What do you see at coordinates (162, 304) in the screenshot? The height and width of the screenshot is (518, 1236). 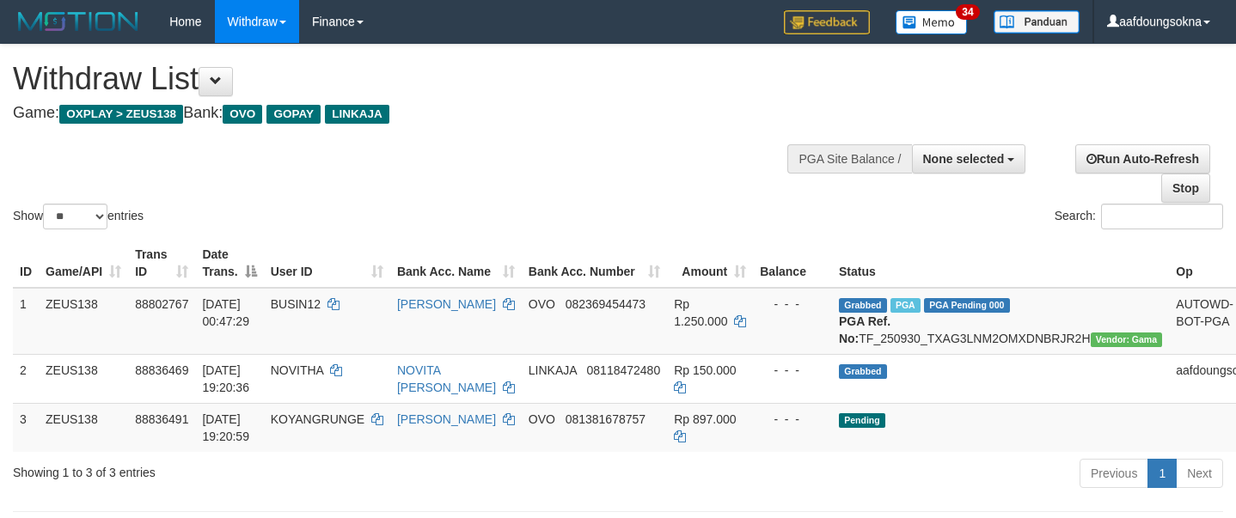 I see `span: 88802767` at bounding box center [162, 304].